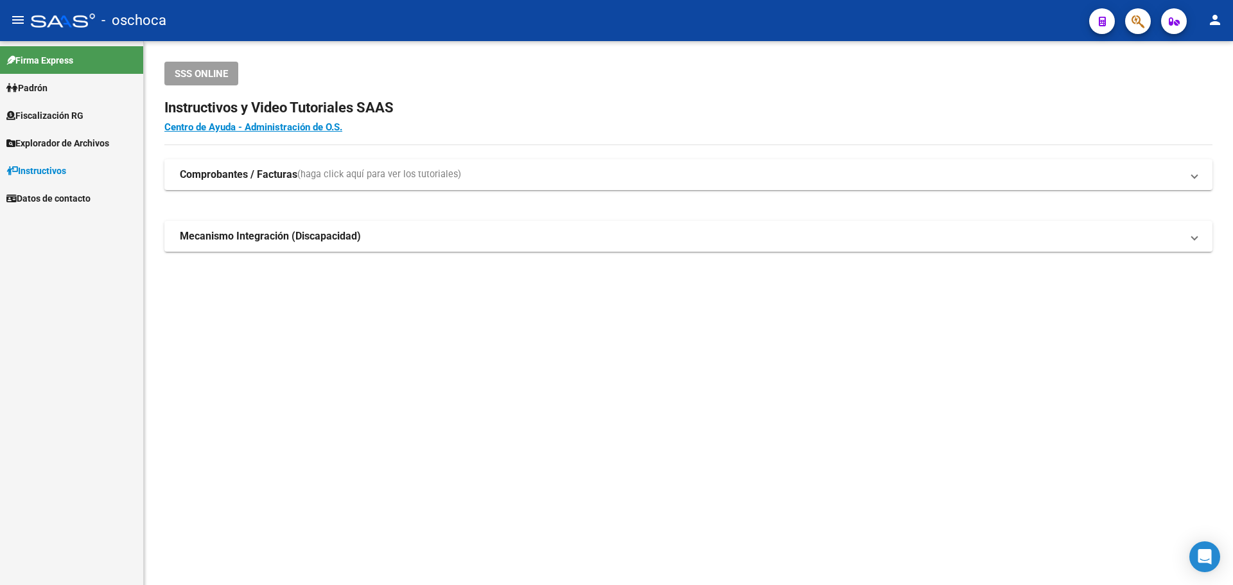 This screenshot has width=1233, height=585. Describe the element at coordinates (689, 108) in the screenshot. I see `h2: Instructivos y Video Tutoriales SAAS` at that location.